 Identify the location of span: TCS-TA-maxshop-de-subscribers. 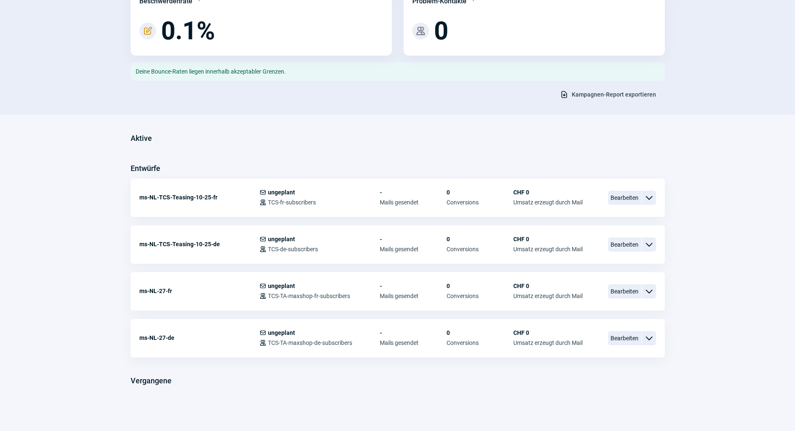
(310, 342).